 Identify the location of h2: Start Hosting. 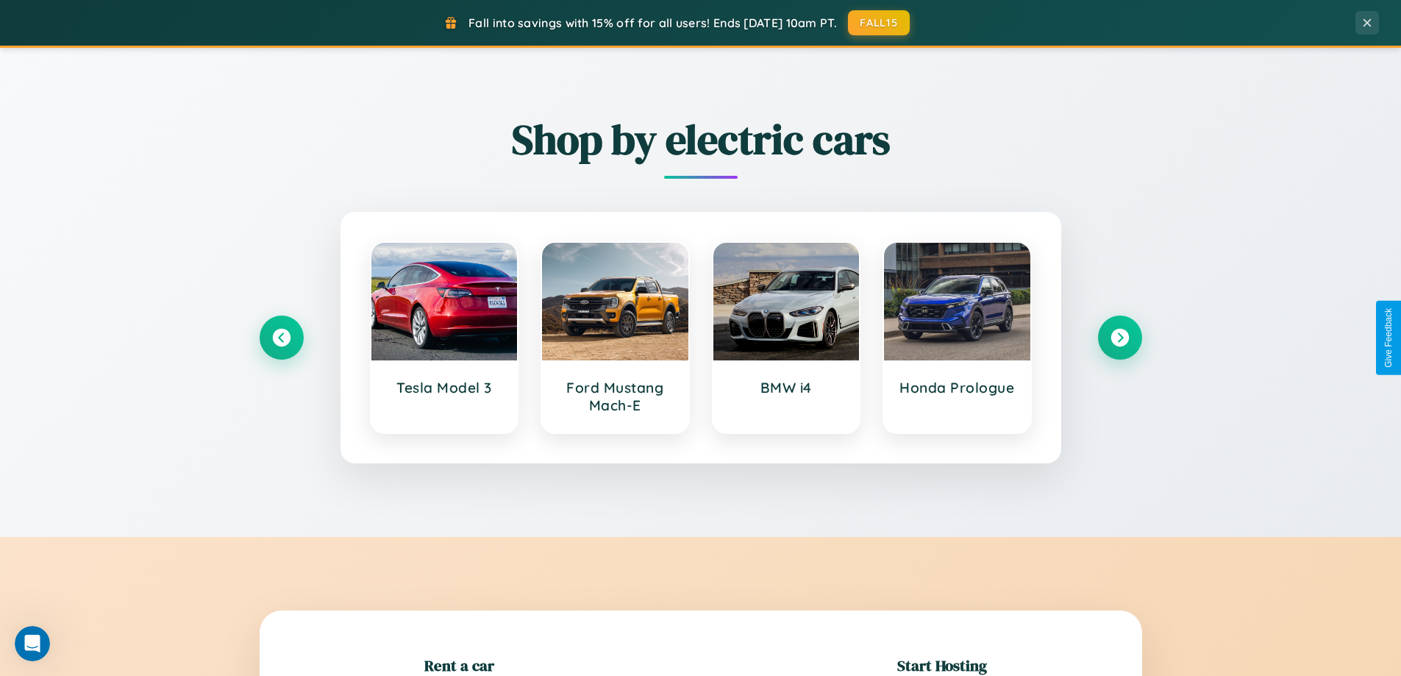
(942, 665).